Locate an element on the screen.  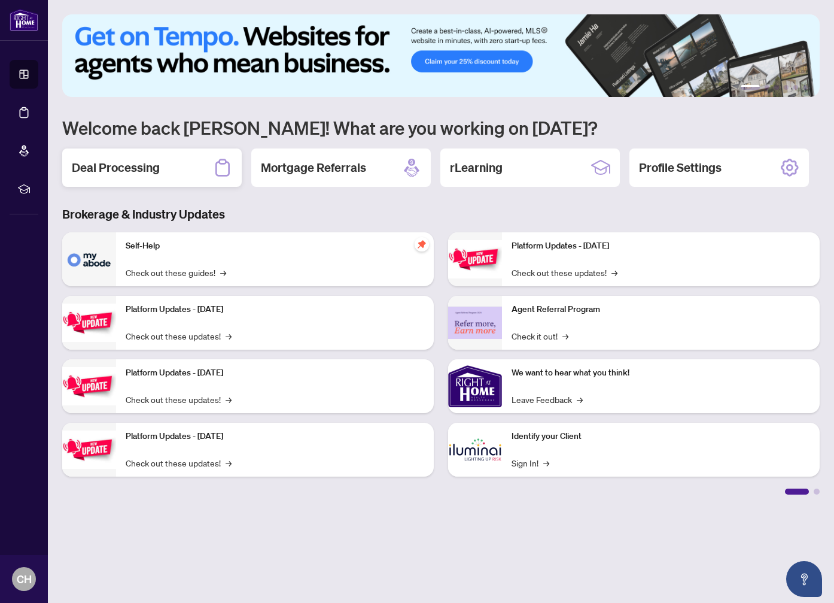
h2: rLearning is located at coordinates (476, 168).